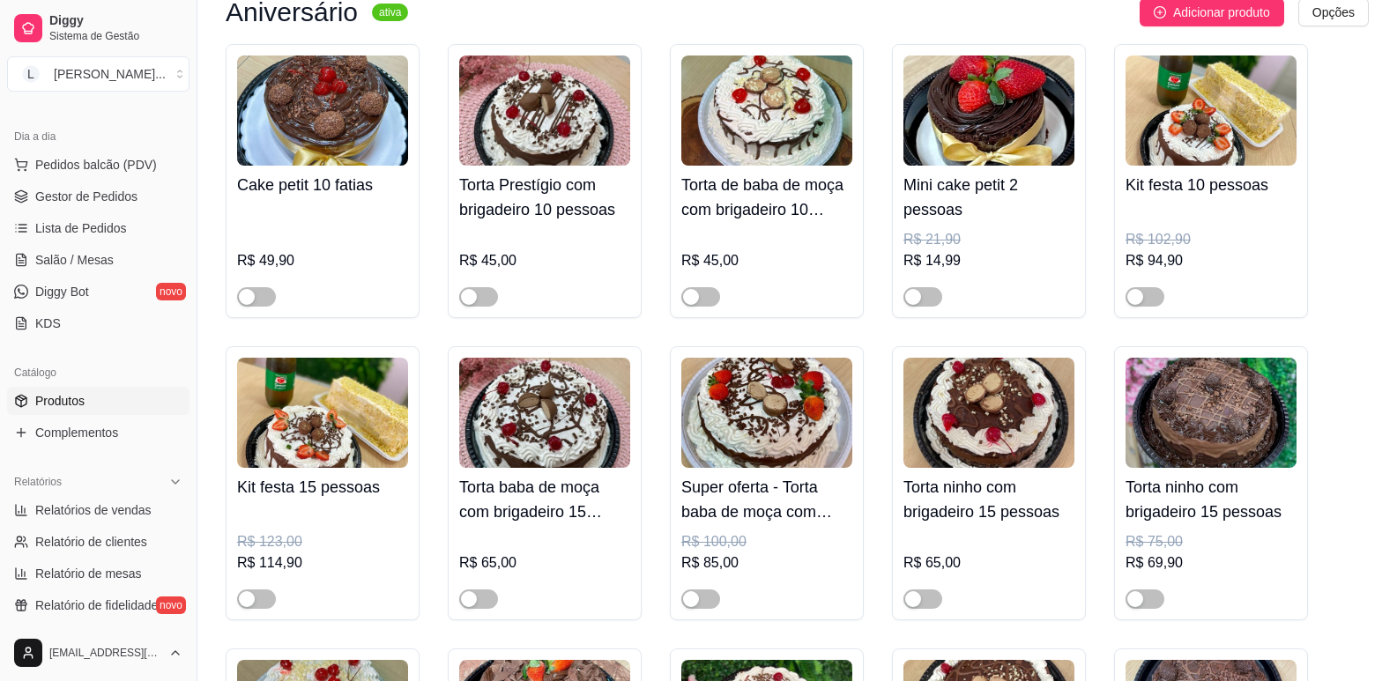 This screenshot has width=1397, height=681. Describe the element at coordinates (98, 373) in the screenshot. I see `div: Catálogo` at that location.